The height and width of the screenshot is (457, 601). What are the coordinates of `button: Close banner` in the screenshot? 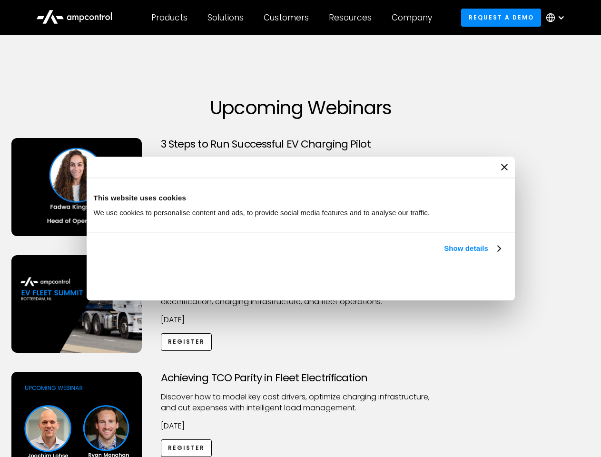 It's located at (505, 167).